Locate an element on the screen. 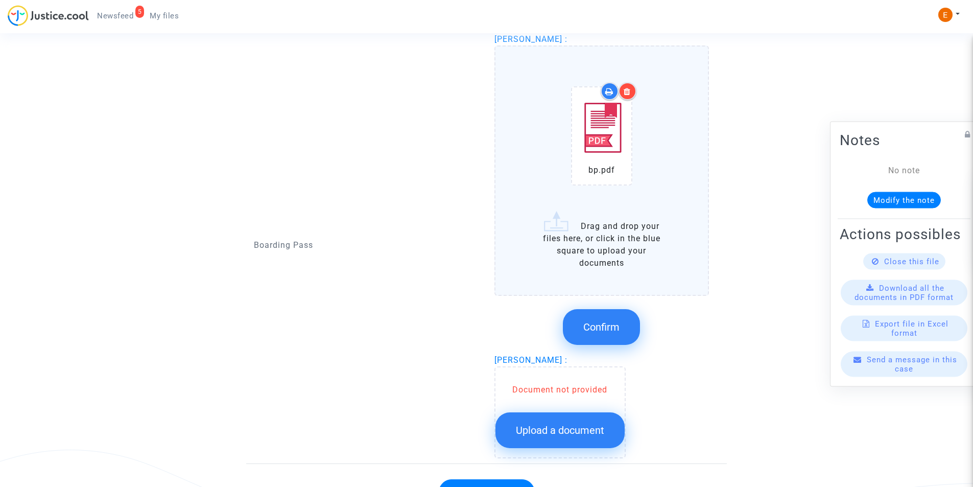 The width and height of the screenshot is (973, 487). div: No note is located at coordinates (904, 170).